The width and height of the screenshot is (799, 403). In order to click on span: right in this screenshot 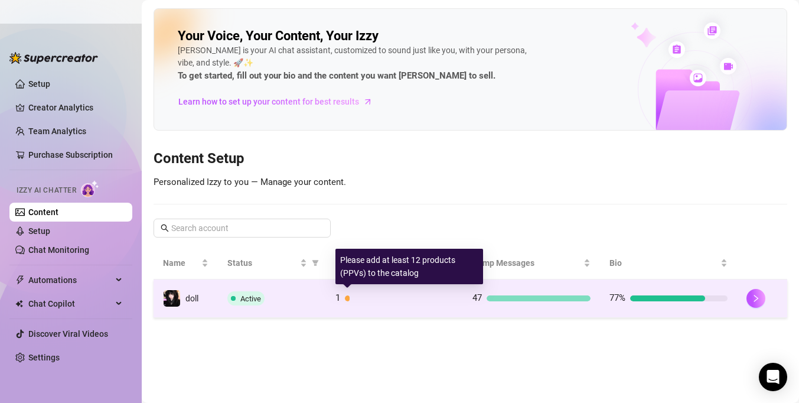, I will do `click(756, 298)`.